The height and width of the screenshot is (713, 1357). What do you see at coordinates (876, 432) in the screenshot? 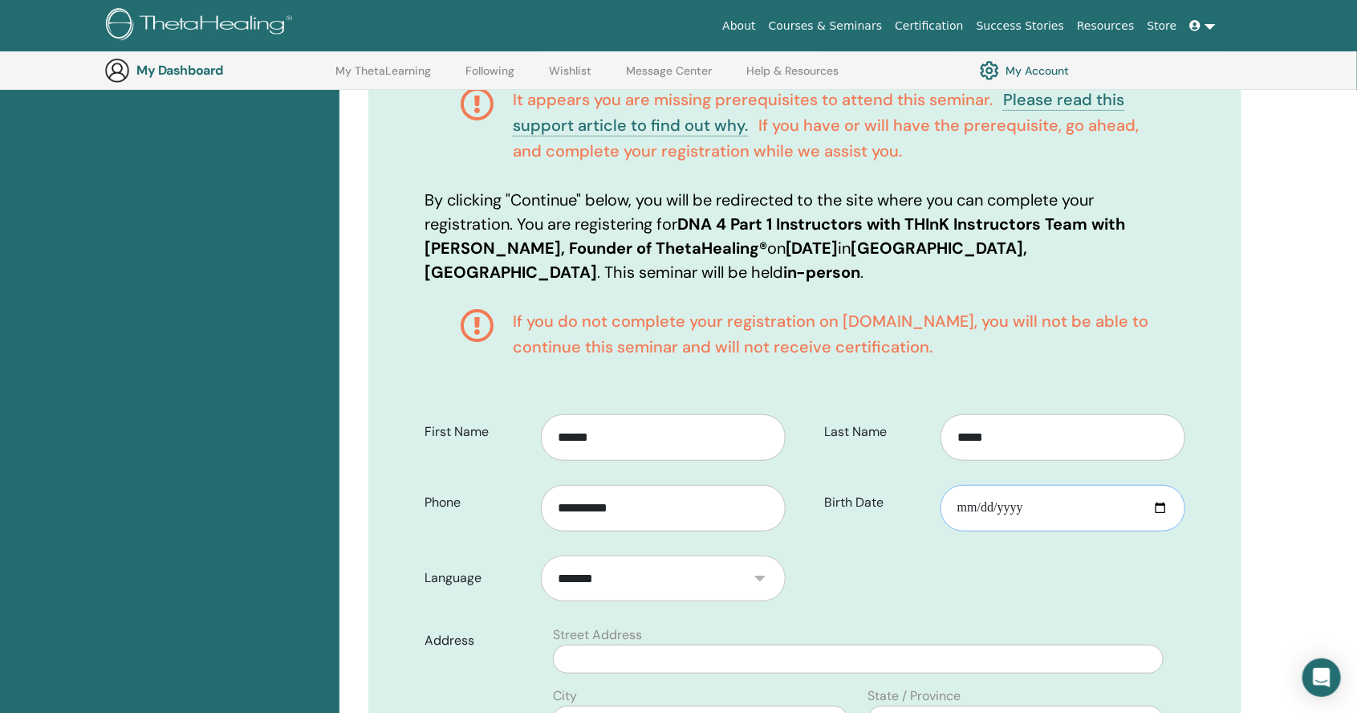
I see `label: Last Name` at bounding box center [876, 432].